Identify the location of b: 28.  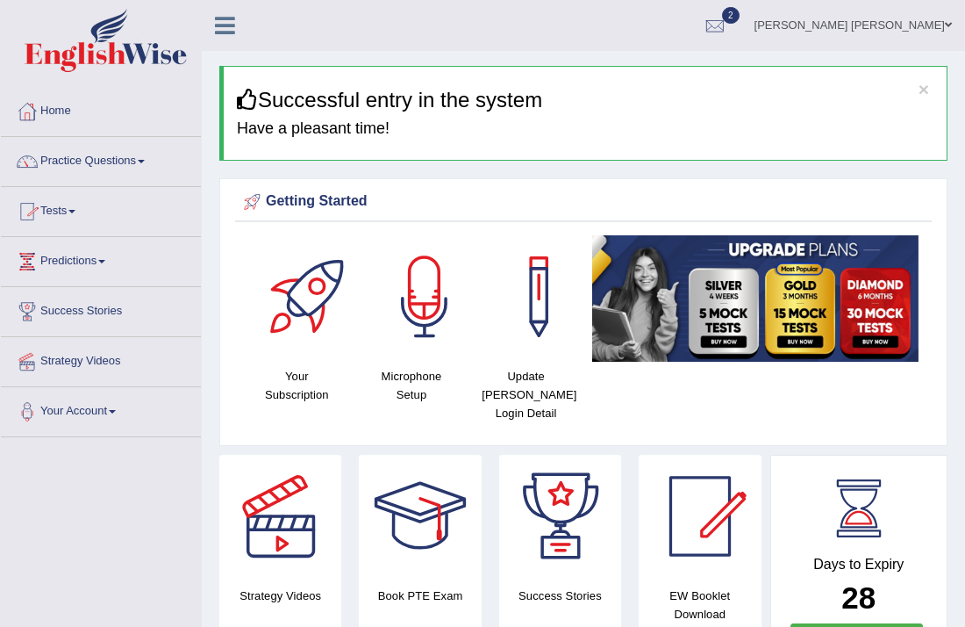
(858, 597).